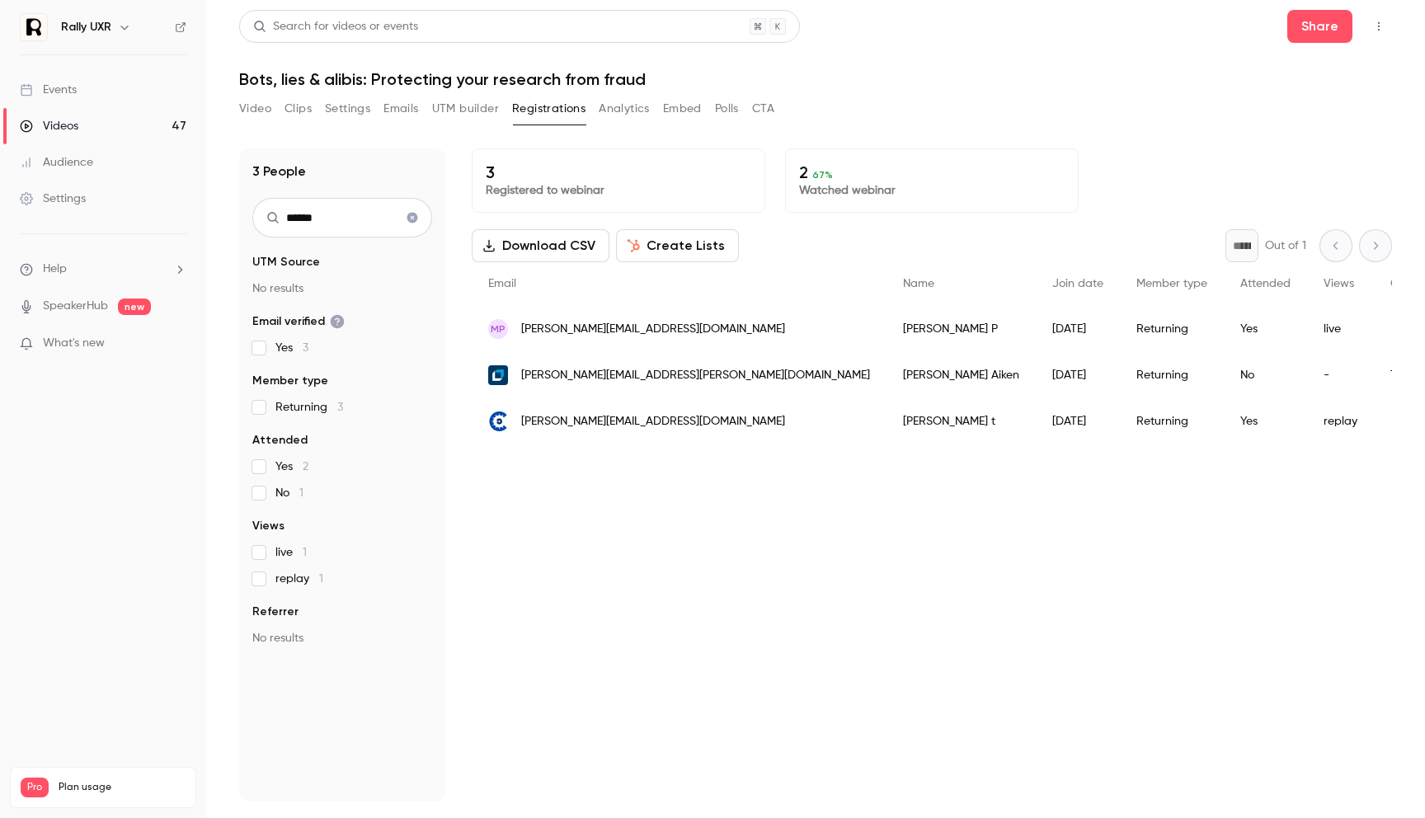  Describe the element at coordinates (49, 126) in the screenshot. I see `div: Videos` at that location.